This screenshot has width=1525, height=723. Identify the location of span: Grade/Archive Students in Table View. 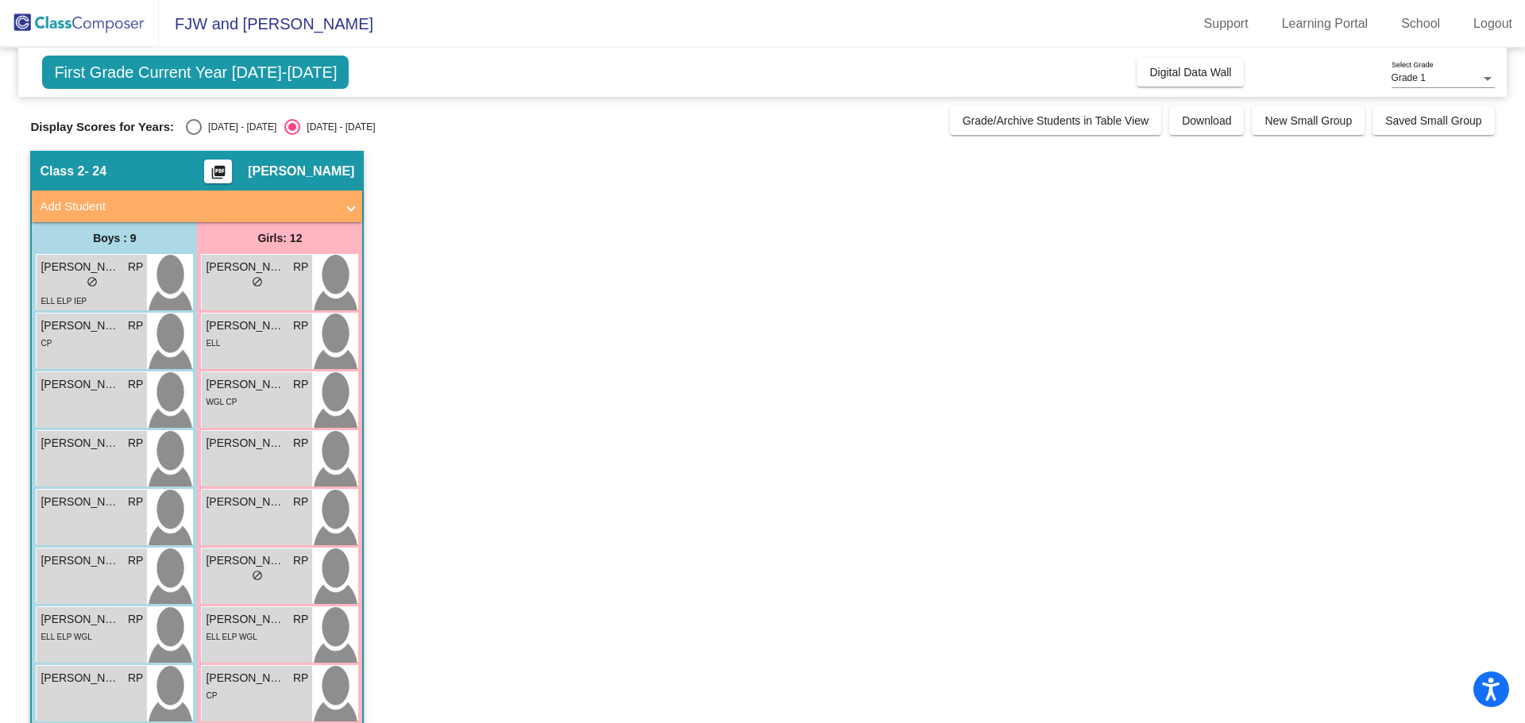
(1055, 121).